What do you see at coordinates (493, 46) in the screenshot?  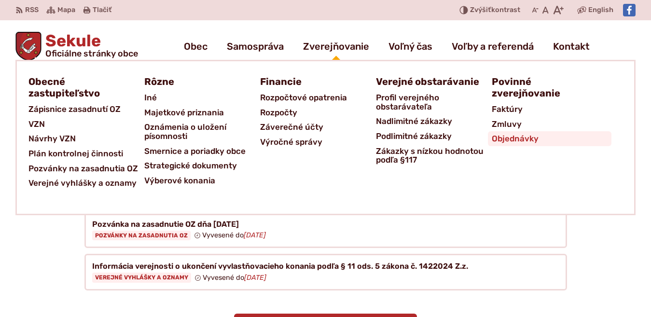 I see `span: Voľby a referendá` at bounding box center [493, 46].